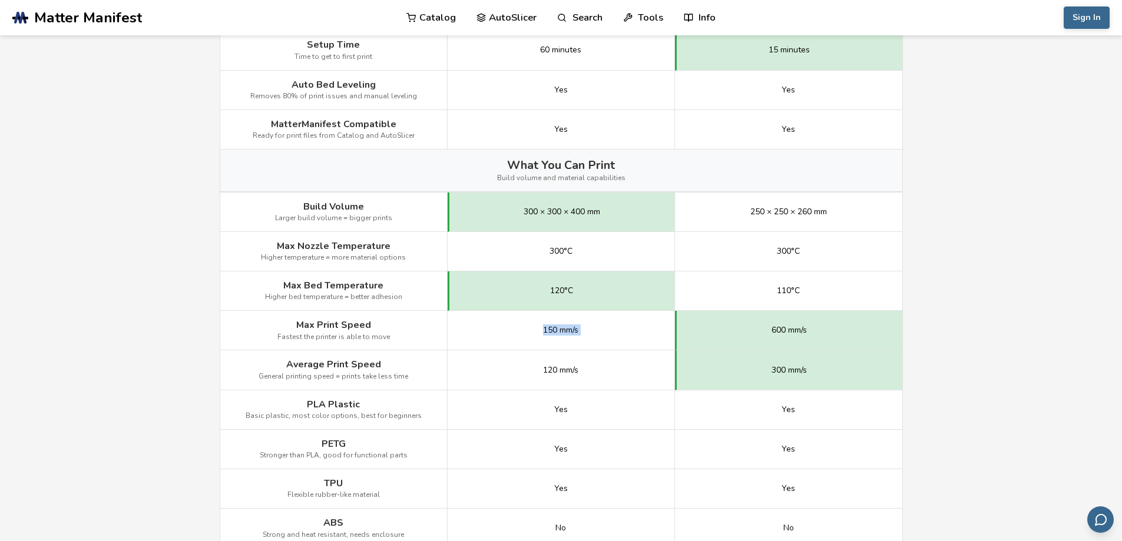 This screenshot has width=1122, height=541. What do you see at coordinates (333, 45) in the screenshot?
I see `span: Setup Time` at bounding box center [333, 45].